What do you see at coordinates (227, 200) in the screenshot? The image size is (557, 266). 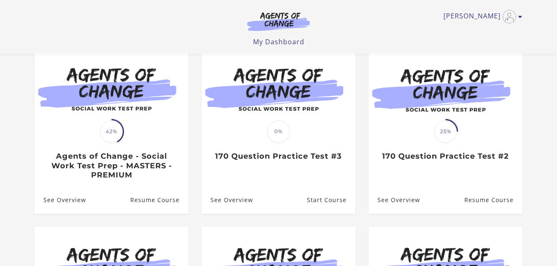 I see `a: 170 Question Practice Test #3: See Overview` at bounding box center [227, 200].